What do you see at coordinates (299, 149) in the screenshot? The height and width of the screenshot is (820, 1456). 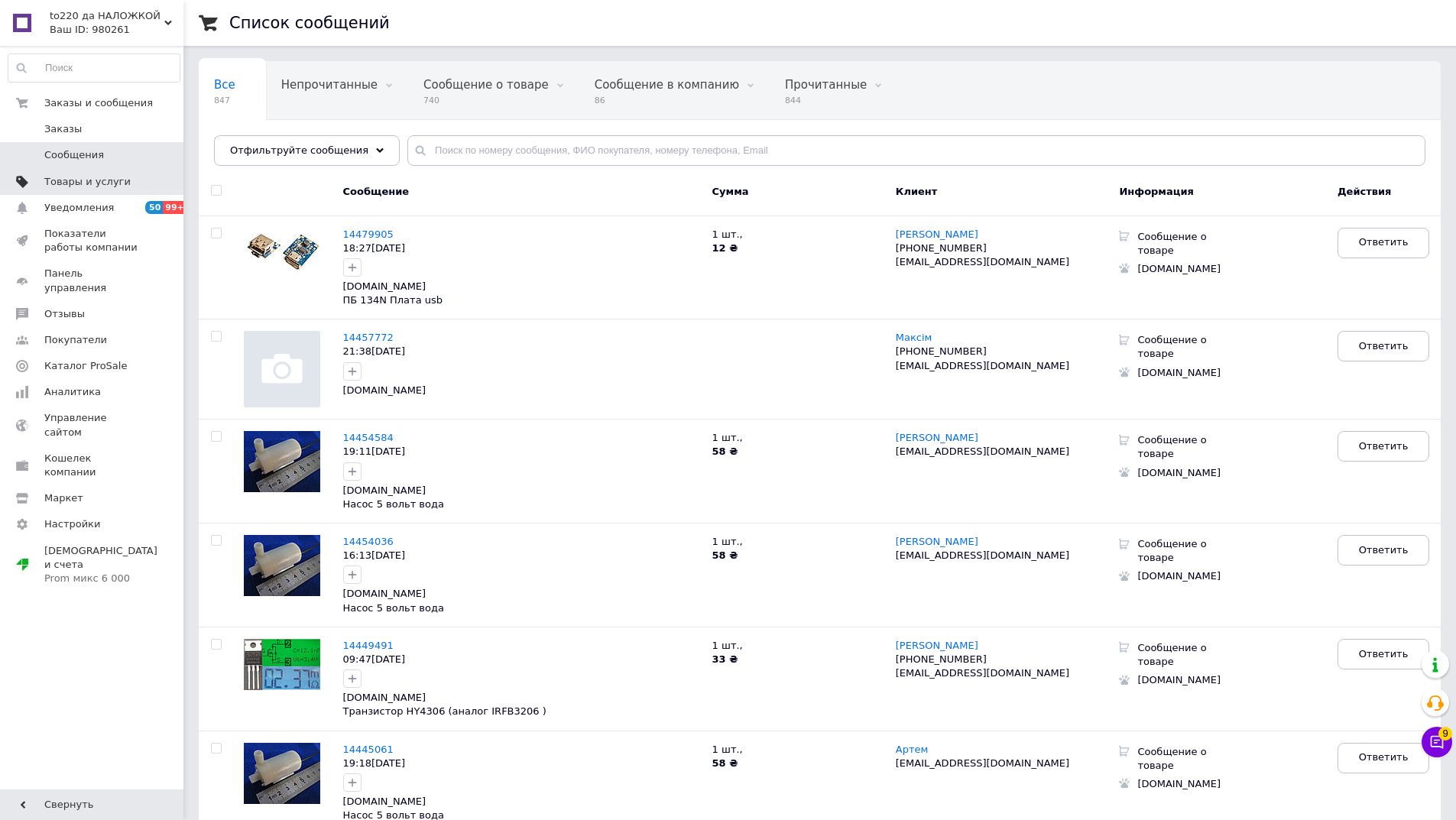 I see `span: Отфильтруйте сообщения` at bounding box center [299, 149].